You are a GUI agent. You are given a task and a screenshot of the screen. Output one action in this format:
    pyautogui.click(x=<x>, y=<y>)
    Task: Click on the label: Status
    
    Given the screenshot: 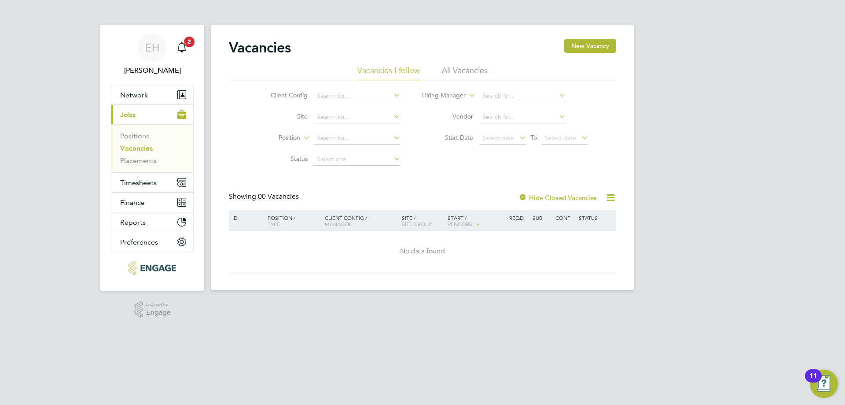 What is the action you would take?
    pyautogui.click(x=282, y=159)
    